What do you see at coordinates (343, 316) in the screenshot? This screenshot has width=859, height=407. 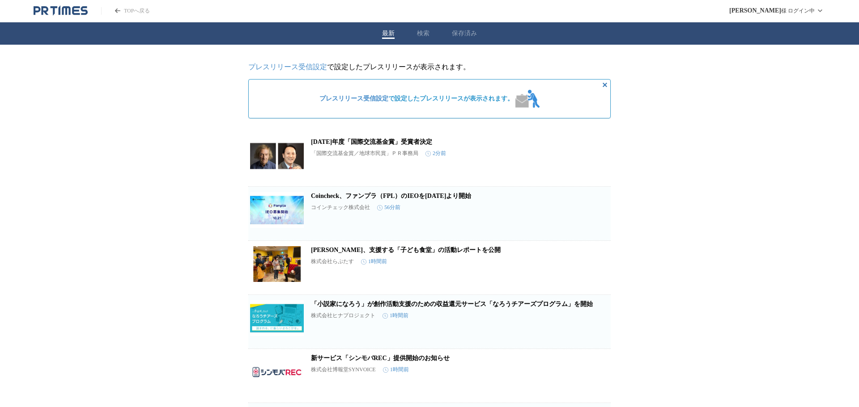 I see `p: 株式会社ヒナプロジェクト` at bounding box center [343, 316].